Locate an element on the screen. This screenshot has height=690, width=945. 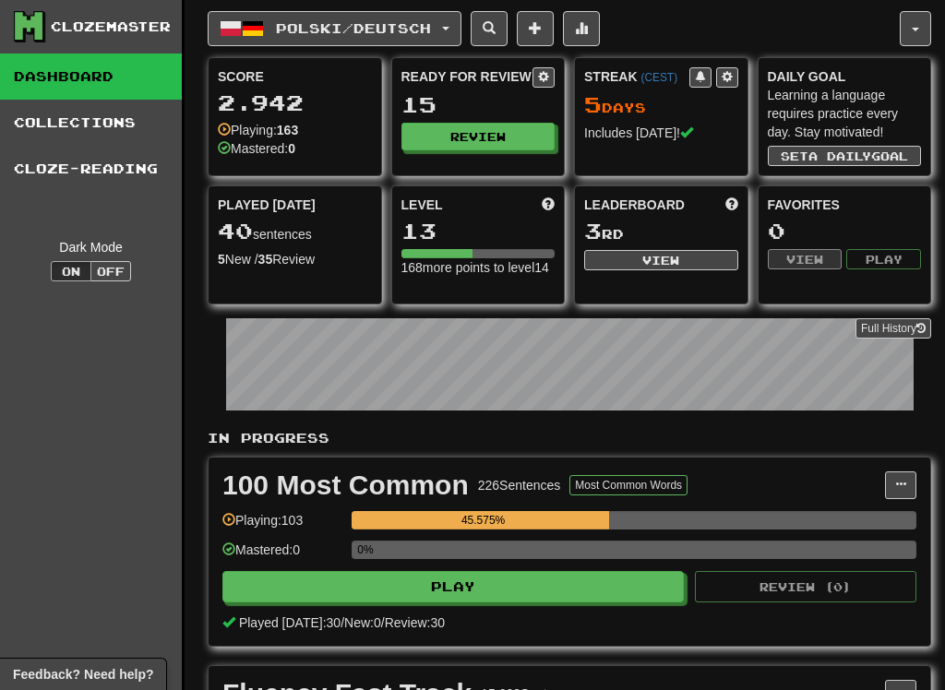
a: (CEST) is located at coordinates (659, 78).